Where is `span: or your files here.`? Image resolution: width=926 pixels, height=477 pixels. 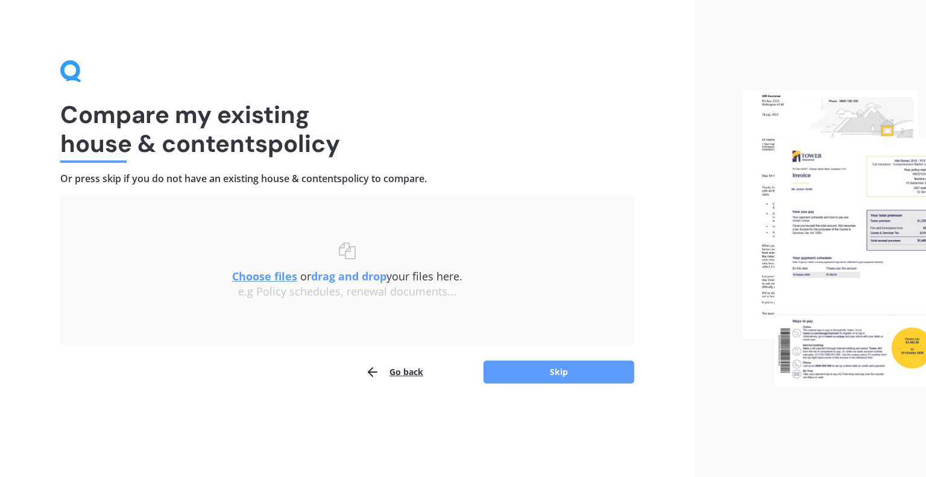 span: or your files here. is located at coordinates (347, 276).